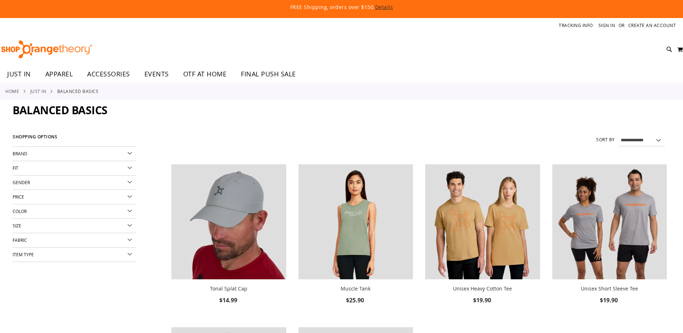  What do you see at coordinates (652, 25) in the screenshot?
I see `a: Create an Account` at bounding box center [652, 25].